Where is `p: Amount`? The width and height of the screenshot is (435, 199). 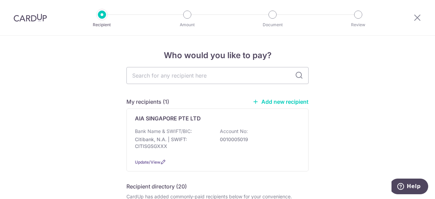 p: Amount is located at coordinates (187, 25).